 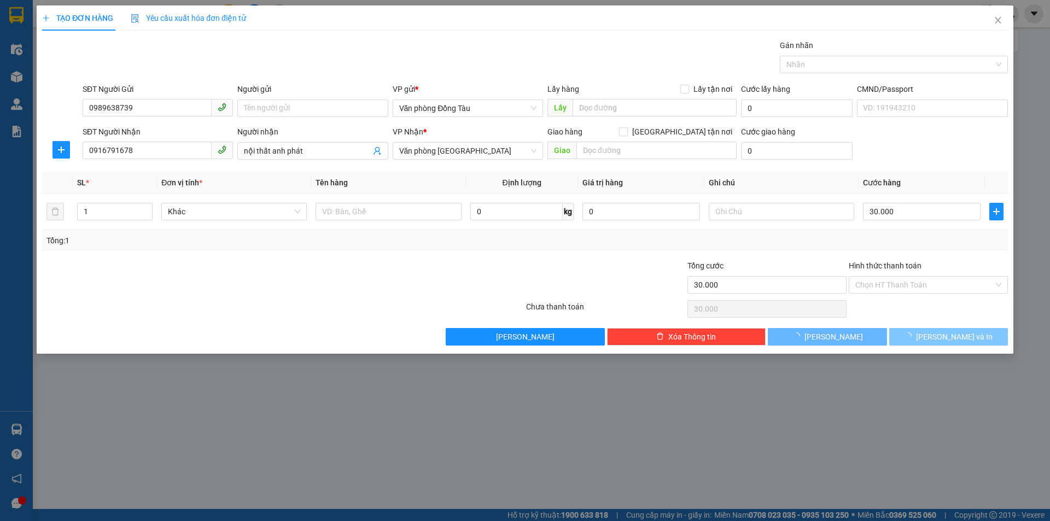 I want to click on span: Cước hàng, so click(x=881, y=183).